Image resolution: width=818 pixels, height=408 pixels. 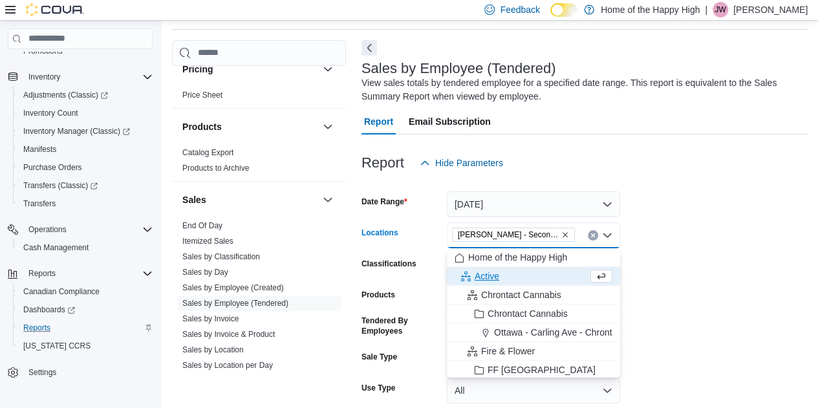 What do you see at coordinates (88, 77) in the screenshot?
I see `span: Inventory` at bounding box center [88, 77].